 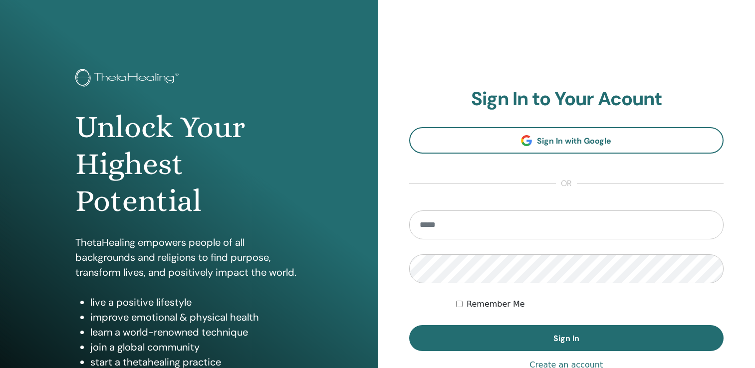 What do you see at coordinates (566, 338) in the screenshot?
I see `span: Sign In` at bounding box center [566, 338].